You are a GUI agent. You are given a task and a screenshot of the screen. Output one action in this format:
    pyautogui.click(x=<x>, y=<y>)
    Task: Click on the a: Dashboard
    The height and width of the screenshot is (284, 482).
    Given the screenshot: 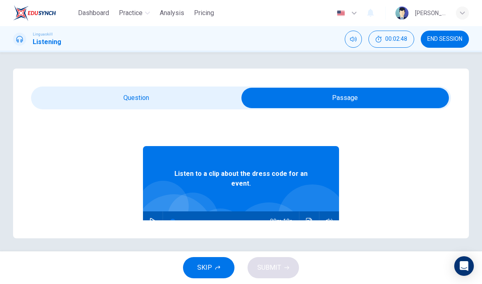 What is the action you would take?
    pyautogui.click(x=93, y=13)
    